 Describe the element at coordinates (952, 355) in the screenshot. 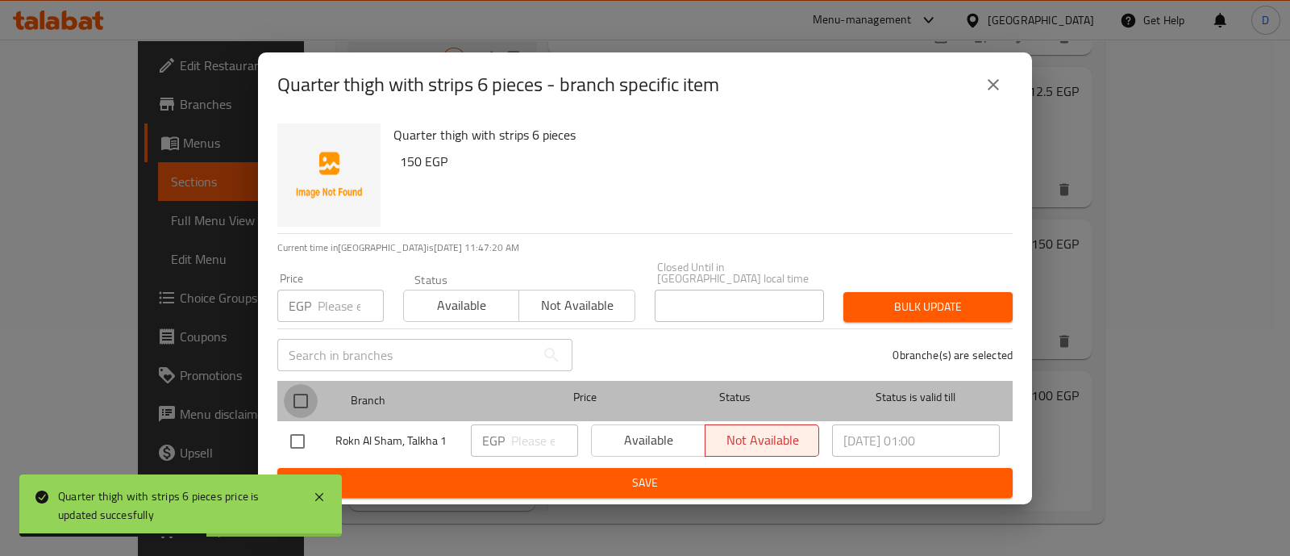

I see `p: 0 branche(s) are selected` at that location.